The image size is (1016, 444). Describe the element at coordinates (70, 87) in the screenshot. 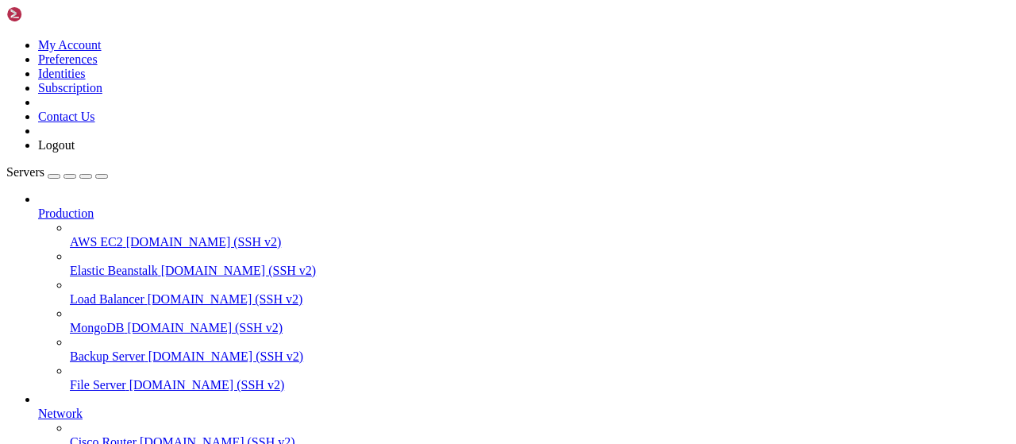

I see `a: Subscription` at that location.